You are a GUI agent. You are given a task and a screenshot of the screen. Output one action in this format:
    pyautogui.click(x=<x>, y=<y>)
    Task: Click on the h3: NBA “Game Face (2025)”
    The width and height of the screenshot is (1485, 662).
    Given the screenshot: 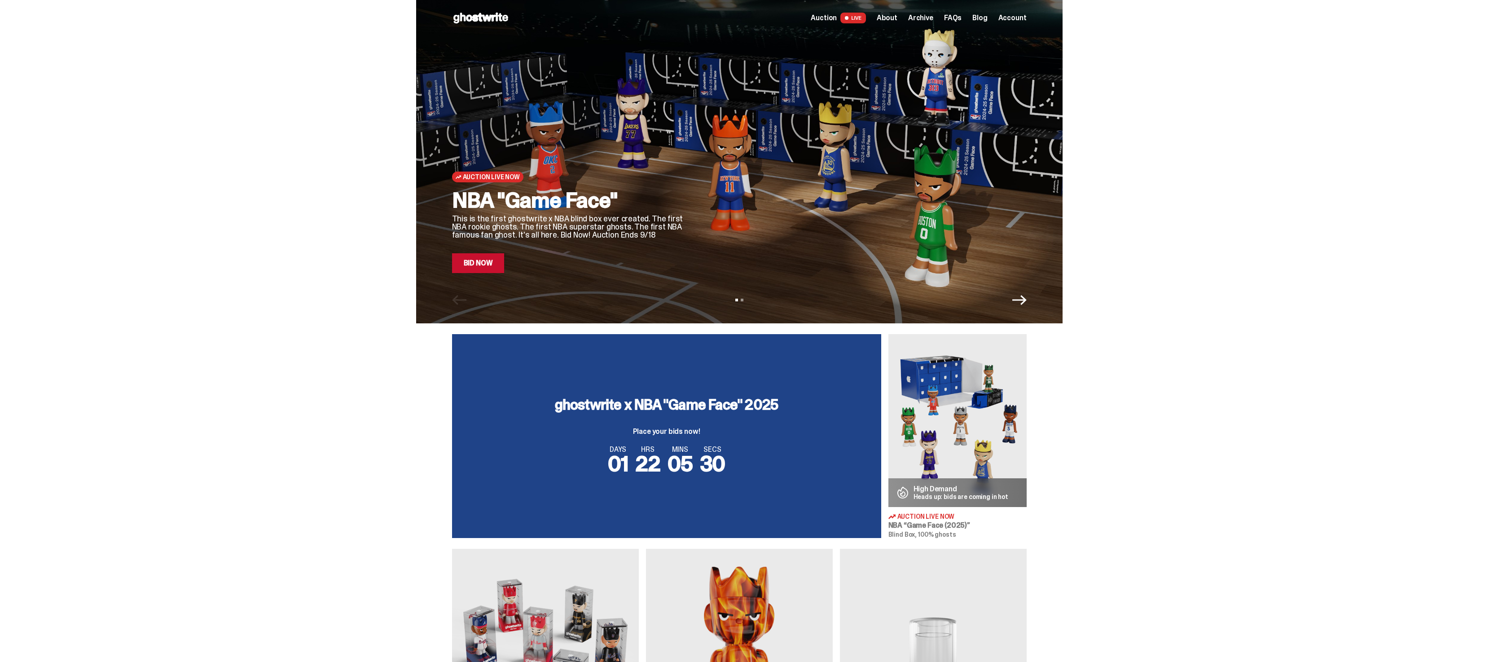 What is the action you would take?
    pyautogui.click(x=958, y=525)
    